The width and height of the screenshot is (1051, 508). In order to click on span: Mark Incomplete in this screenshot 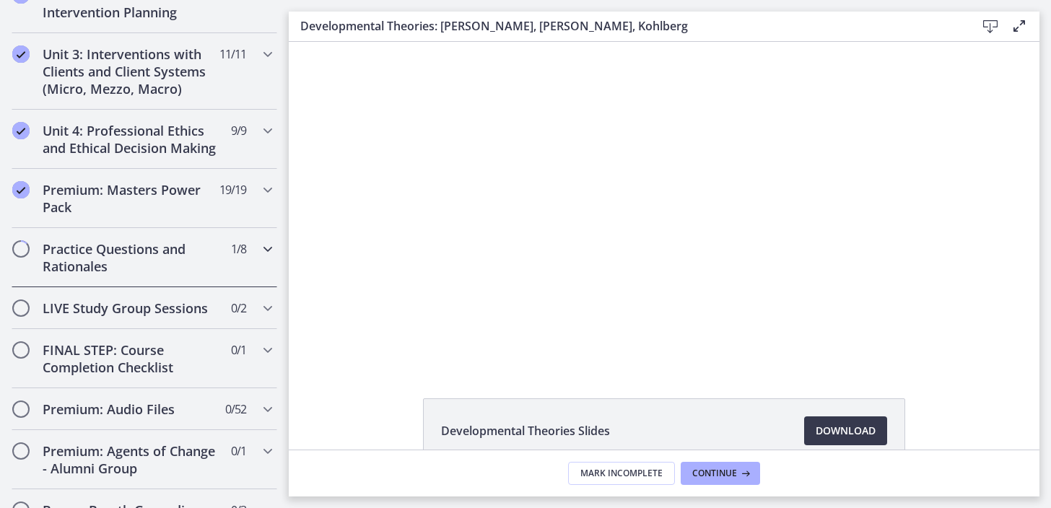, I will do `click(621, 473)`.